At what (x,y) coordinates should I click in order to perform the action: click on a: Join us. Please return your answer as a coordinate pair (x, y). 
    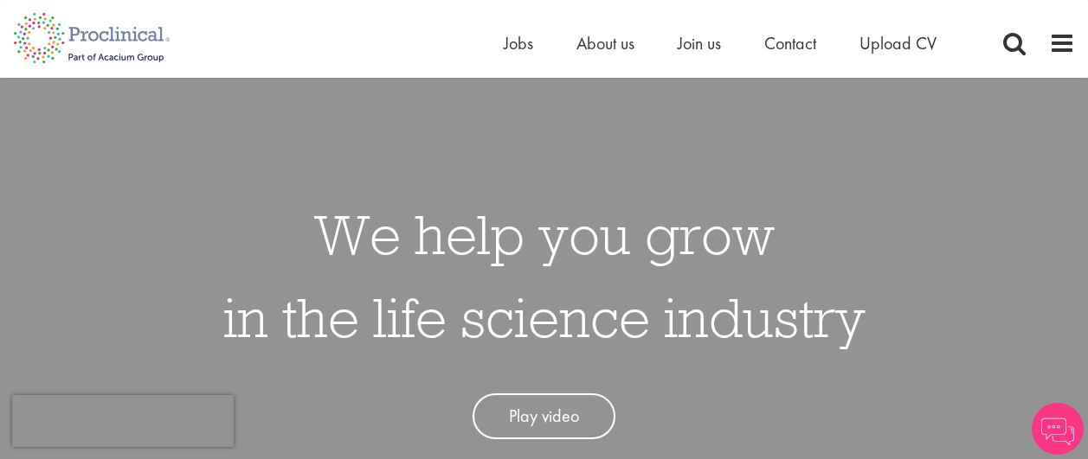
    Looking at the image, I should click on (699, 43).